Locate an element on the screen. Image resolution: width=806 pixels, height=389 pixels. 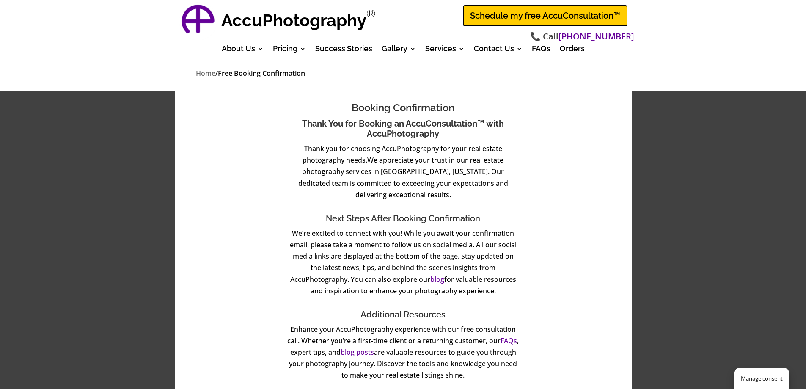
span: 📞 Call is located at coordinates (582, 36).